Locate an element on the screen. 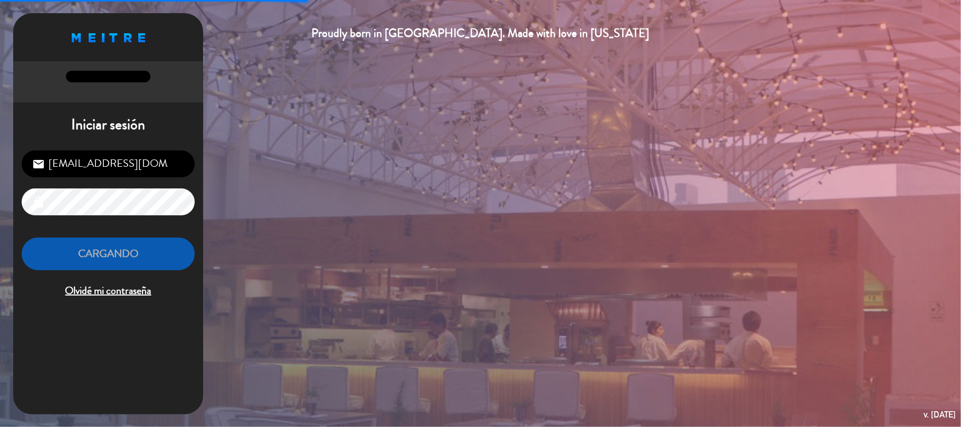 This screenshot has width=961, height=427. h1: Iniciar sesión is located at coordinates (108, 125).